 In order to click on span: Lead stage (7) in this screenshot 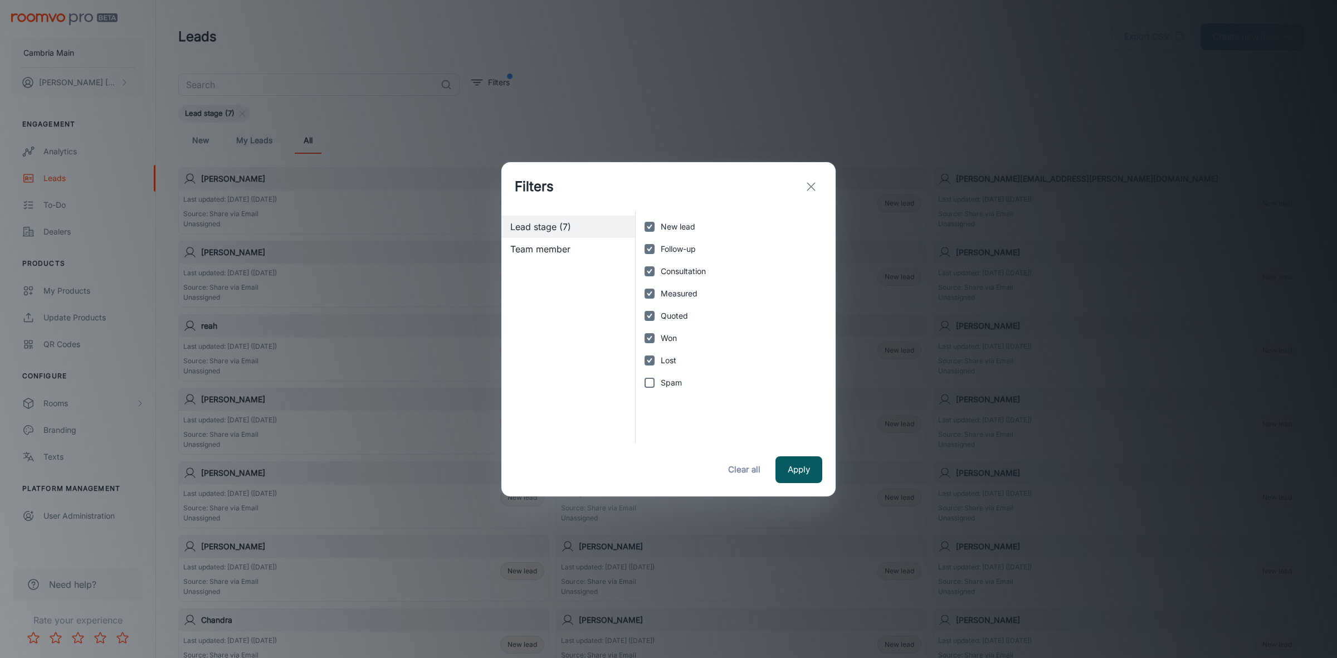, I will do `click(568, 227)`.